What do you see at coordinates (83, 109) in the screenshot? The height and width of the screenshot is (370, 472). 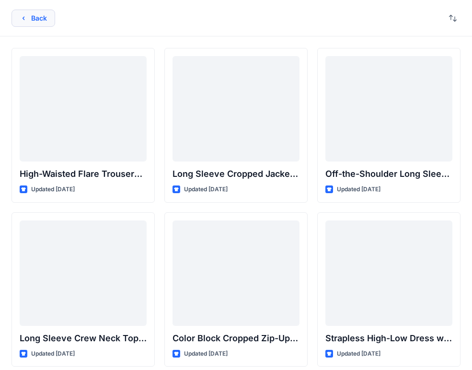 I see `a: High-Waisted Flare Trousers with Button Detail` at bounding box center [83, 109].